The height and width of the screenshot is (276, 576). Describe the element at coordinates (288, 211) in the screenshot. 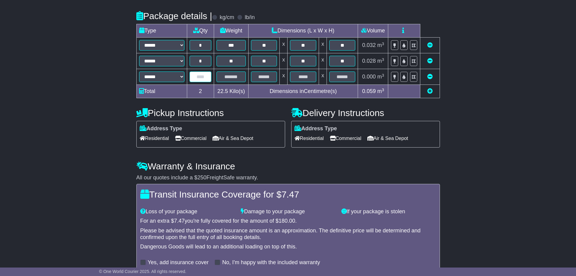

I see `div: Damage to your package` at that location.